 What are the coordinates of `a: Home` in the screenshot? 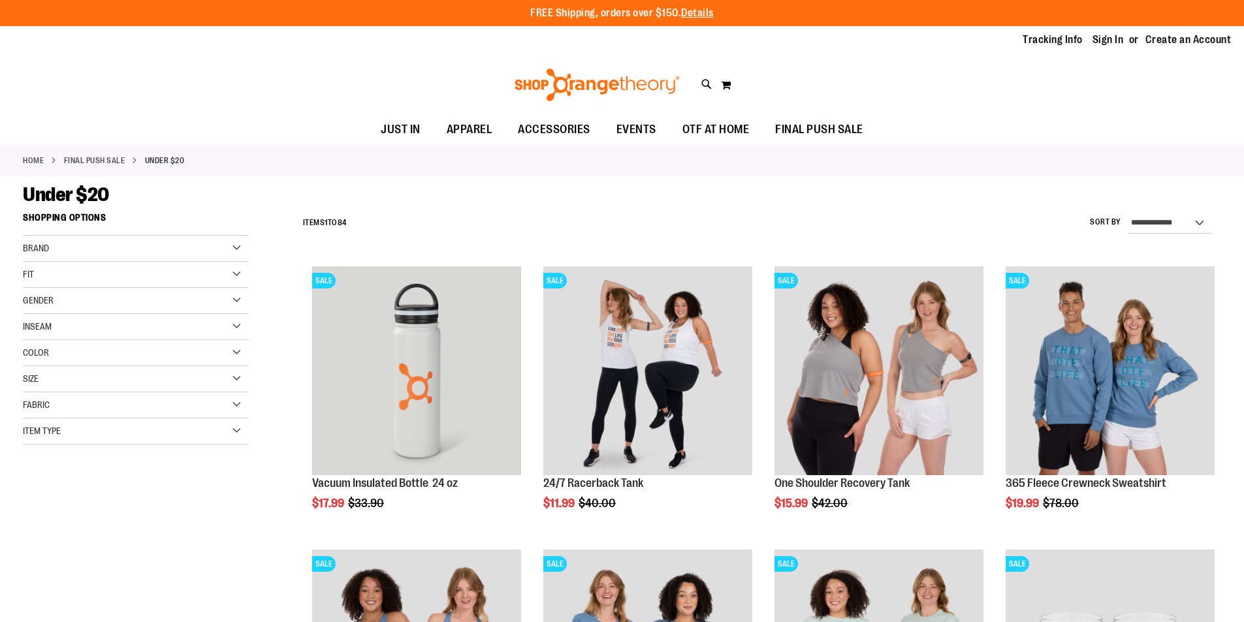 It's located at (33, 161).